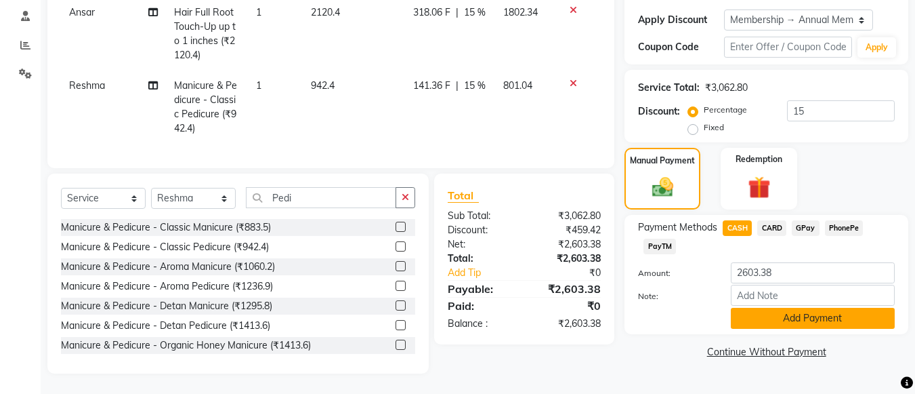 The image size is (915, 394). What do you see at coordinates (165, 247) in the screenshot?
I see `div: Manicure & Pedicure - Classic Pedicure (₹942.4)` at bounding box center [165, 247].